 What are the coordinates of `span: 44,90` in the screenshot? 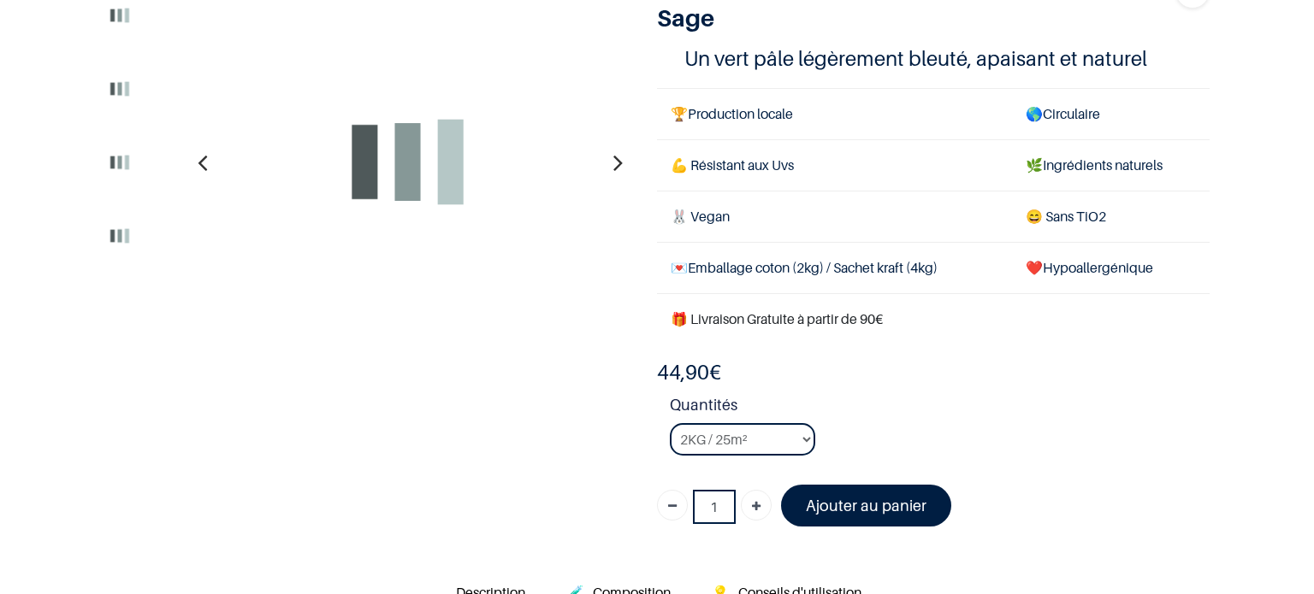 It's located at (682, 372).